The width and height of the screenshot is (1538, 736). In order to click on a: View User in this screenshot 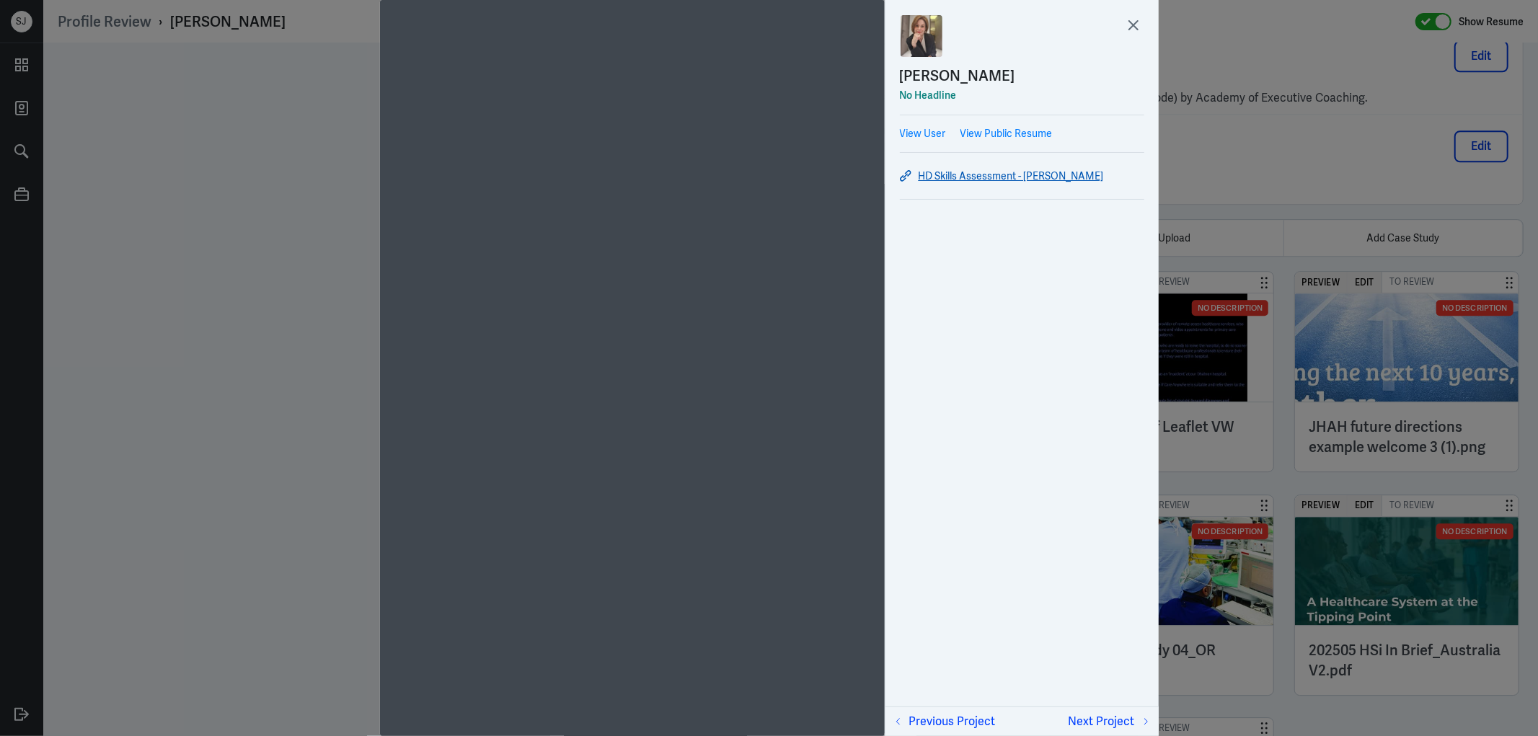, I will do `click(923, 133)`.